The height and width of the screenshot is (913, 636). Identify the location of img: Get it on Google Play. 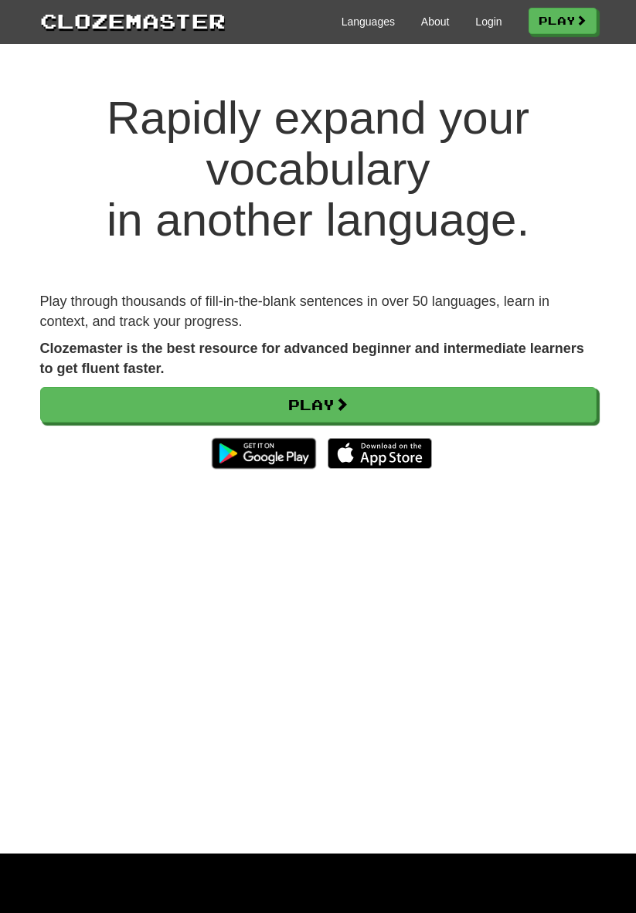
(263, 453).